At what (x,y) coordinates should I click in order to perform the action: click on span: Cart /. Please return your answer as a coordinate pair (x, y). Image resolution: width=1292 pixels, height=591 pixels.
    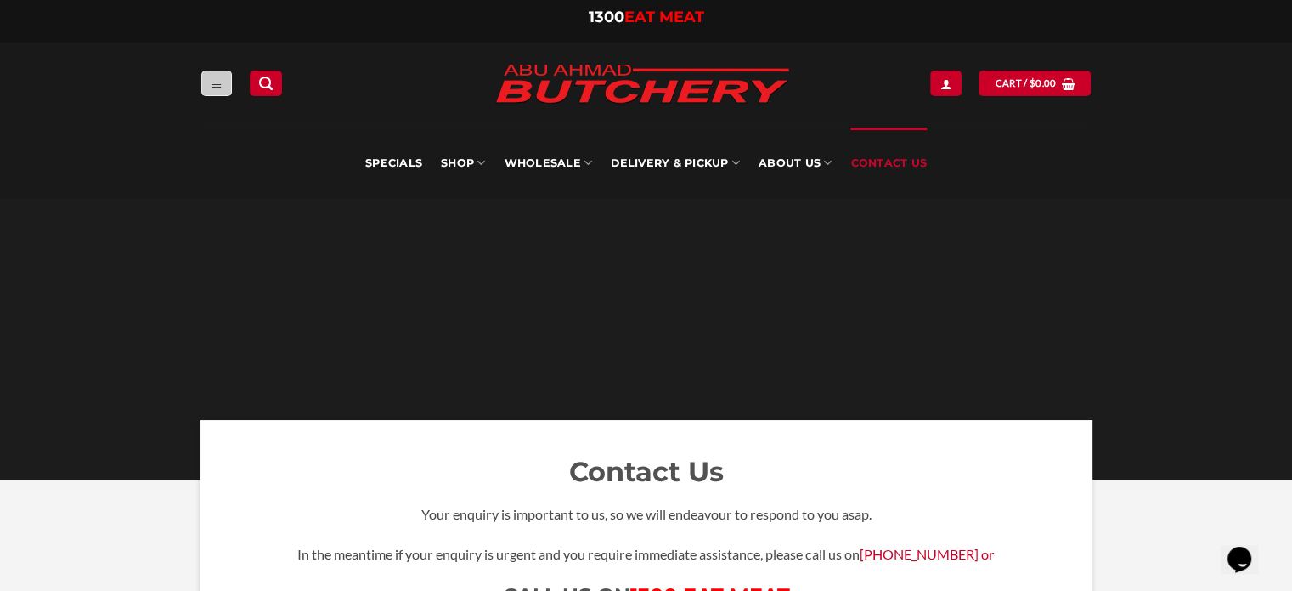
    Looking at the image, I should click on (1026, 83).